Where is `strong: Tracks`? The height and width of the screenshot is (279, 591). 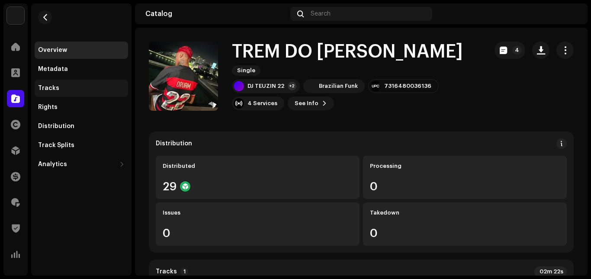 strong: Tracks is located at coordinates (166, 272).